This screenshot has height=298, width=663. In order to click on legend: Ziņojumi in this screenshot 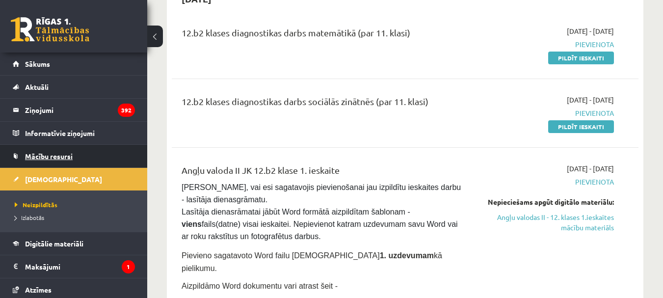, I will do `click(80, 110)`.